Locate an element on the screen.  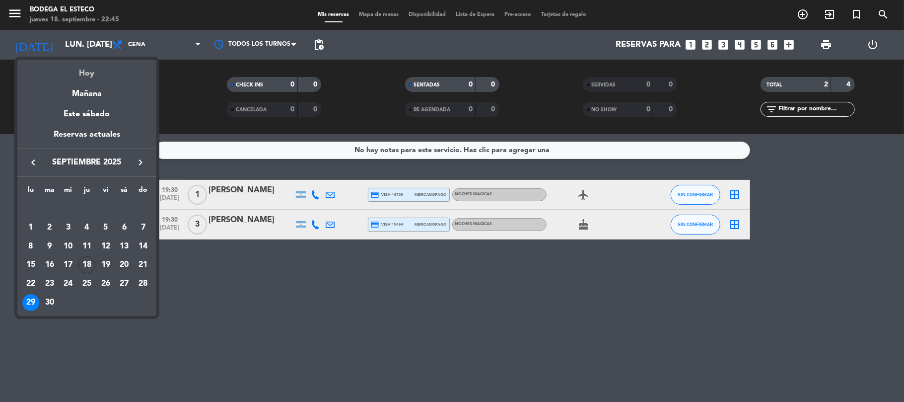
div: 14 is located at coordinates (143, 246).